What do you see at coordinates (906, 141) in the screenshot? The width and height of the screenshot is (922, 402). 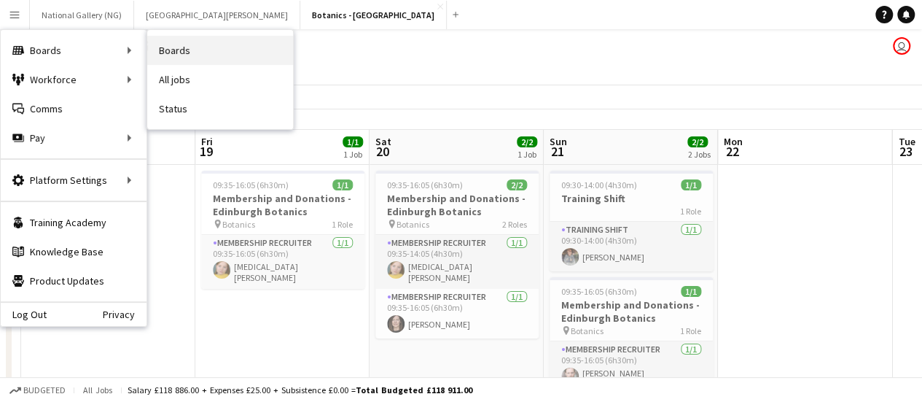 I see `span: Tue` at bounding box center [906, 141].